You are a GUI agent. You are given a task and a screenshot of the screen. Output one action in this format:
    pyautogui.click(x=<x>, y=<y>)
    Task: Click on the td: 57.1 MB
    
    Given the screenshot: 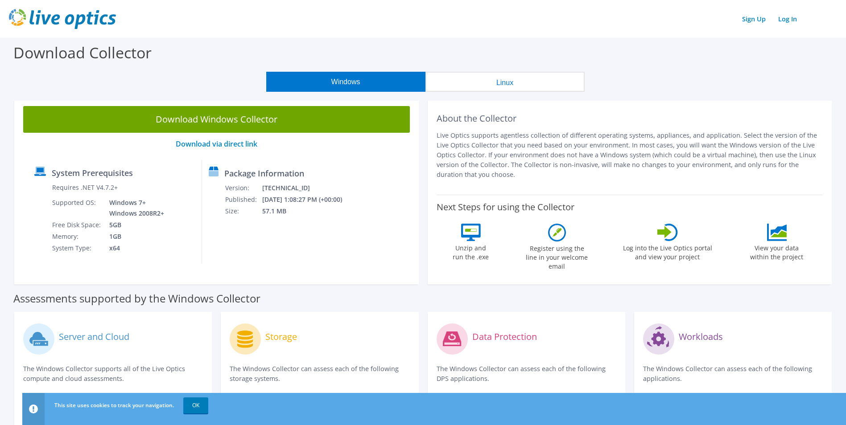 What is the action you would take?
    pyautogui.click(x=308, y=211)
    